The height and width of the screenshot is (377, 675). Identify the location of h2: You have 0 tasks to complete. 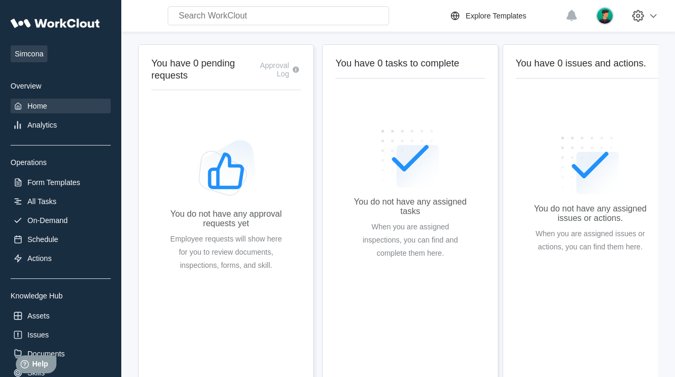
(410, 63).